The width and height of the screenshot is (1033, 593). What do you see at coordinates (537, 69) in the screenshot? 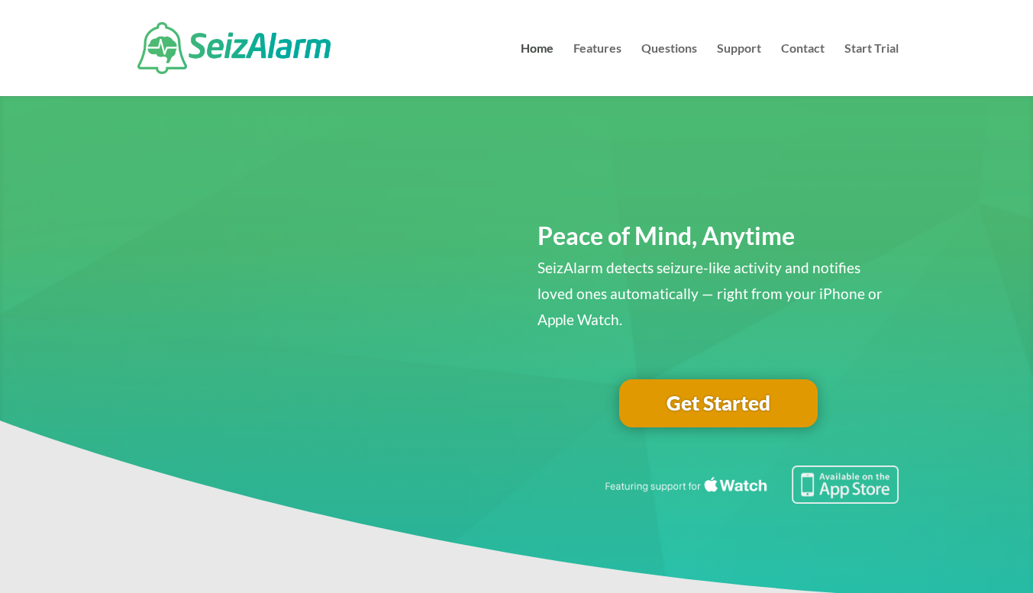
I see `a: Home` at bounding box center [537, 69].